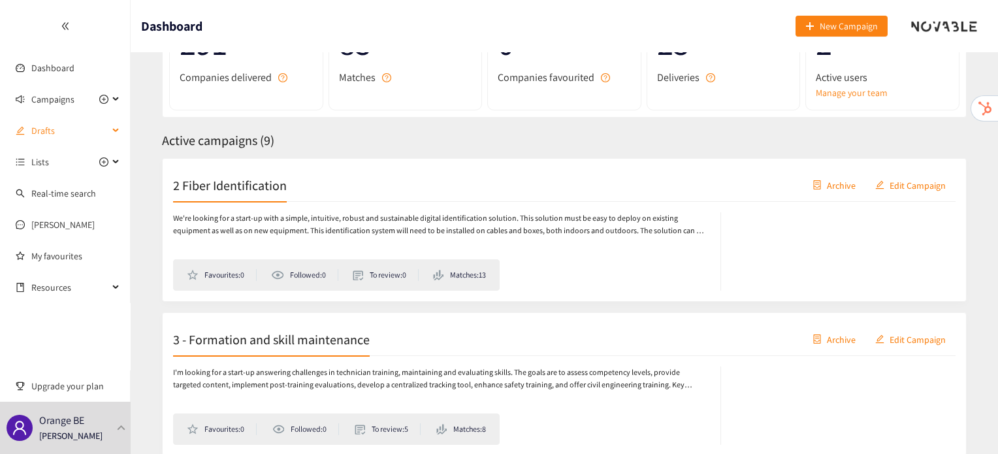 The width and height of the screenshot is (998, 454). Describe the element at coordinates (76, 256) in the screenshot. I see `a: My favourites` at that location.